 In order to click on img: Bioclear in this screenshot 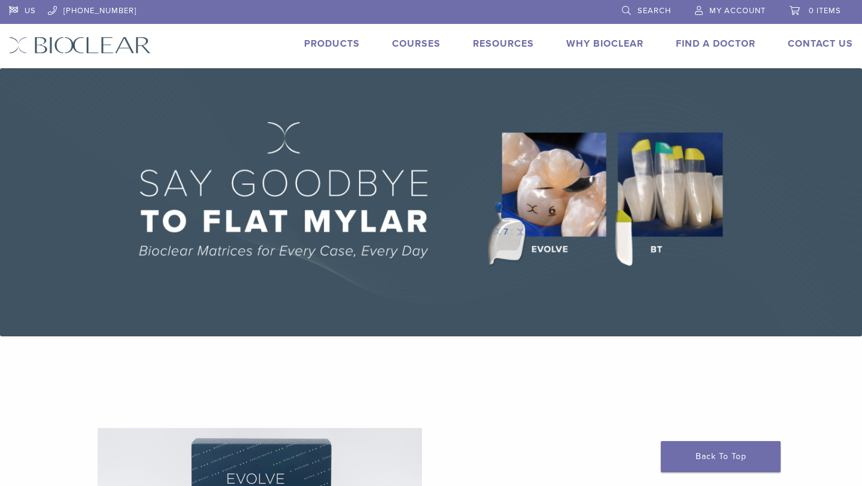, I will do `click(80, 45)`.